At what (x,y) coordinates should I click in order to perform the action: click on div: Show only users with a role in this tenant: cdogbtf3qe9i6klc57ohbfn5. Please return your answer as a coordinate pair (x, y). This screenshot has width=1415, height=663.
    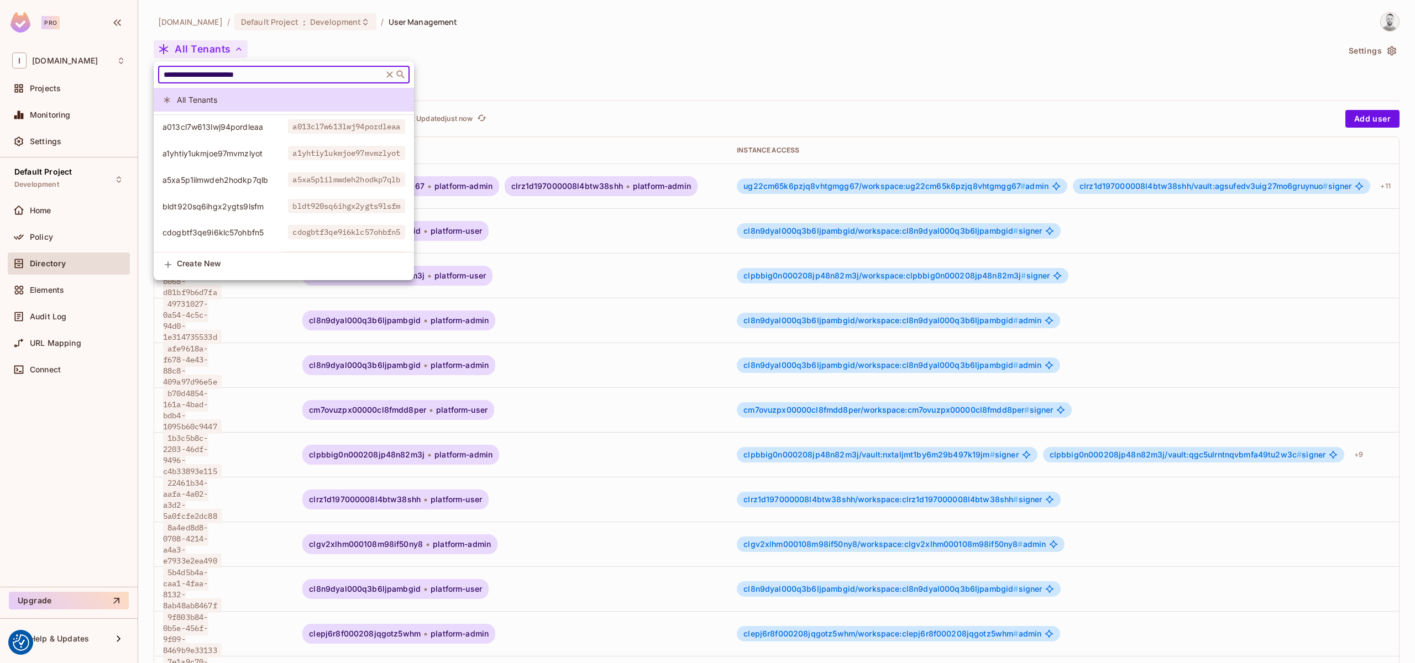
    Looking at the image, I should click on (284, 232).